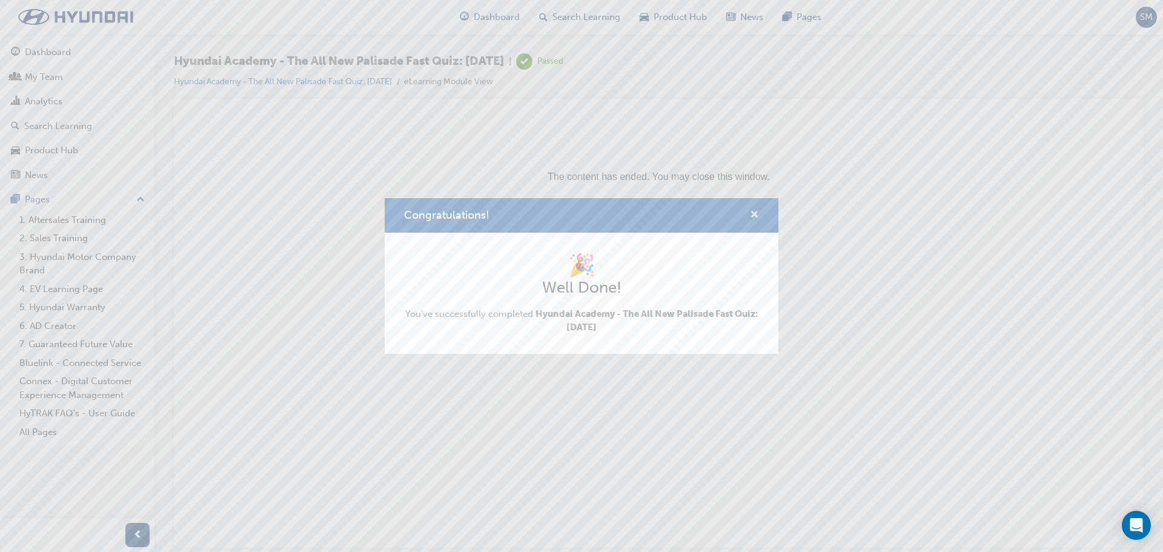 The image size is (1163, 552). What do you see at coordinates (754, 215) in the screenshot?
I see `button: cross-icon` at bounding box center [754, 215].